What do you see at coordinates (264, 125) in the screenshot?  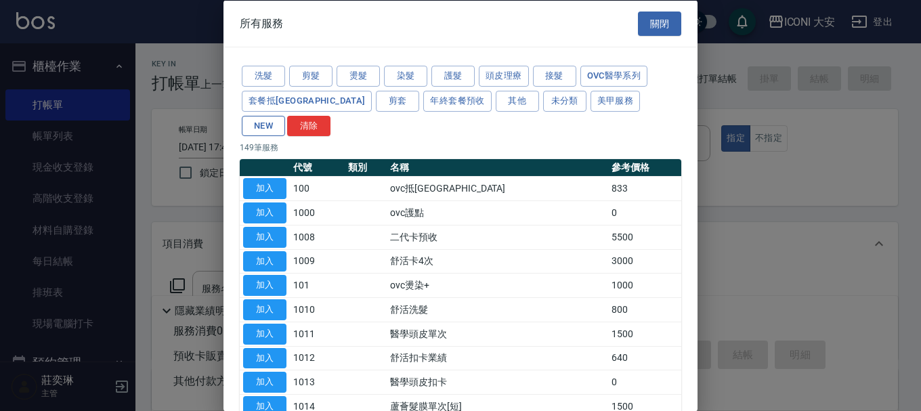 I see `button: NEW` at bounding box center [264, 125].